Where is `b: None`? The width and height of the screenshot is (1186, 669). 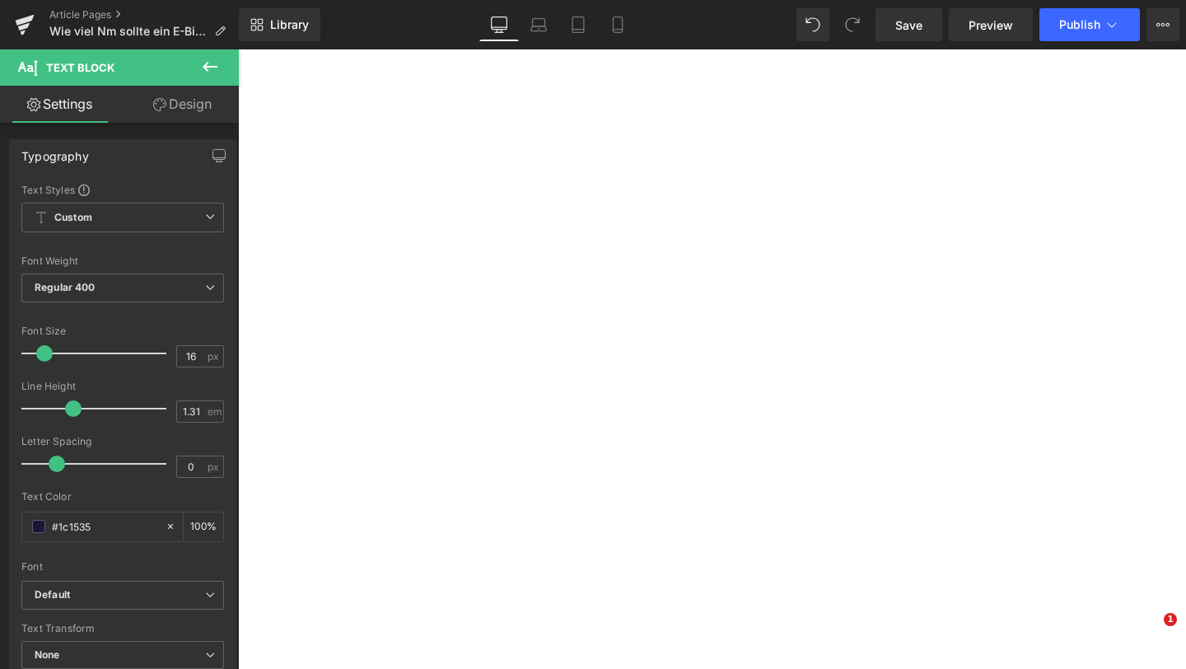 b: None is located at coordinates (47, 654).